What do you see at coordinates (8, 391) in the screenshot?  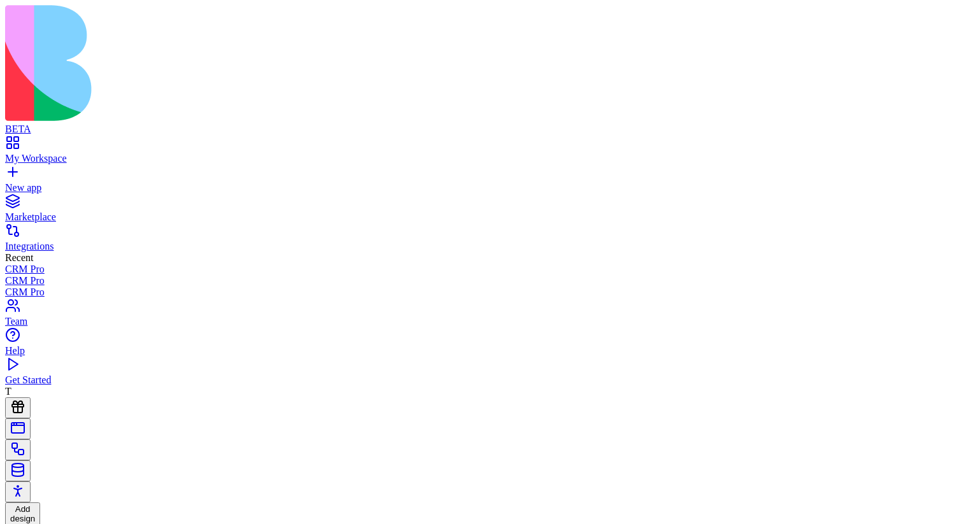 I see `span: T` at bounding box center [8, 391].